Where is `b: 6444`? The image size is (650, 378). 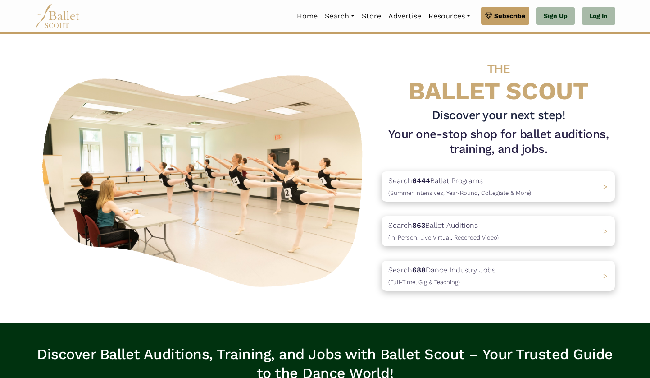 b: 6444 is located at coordinates (421, 180).